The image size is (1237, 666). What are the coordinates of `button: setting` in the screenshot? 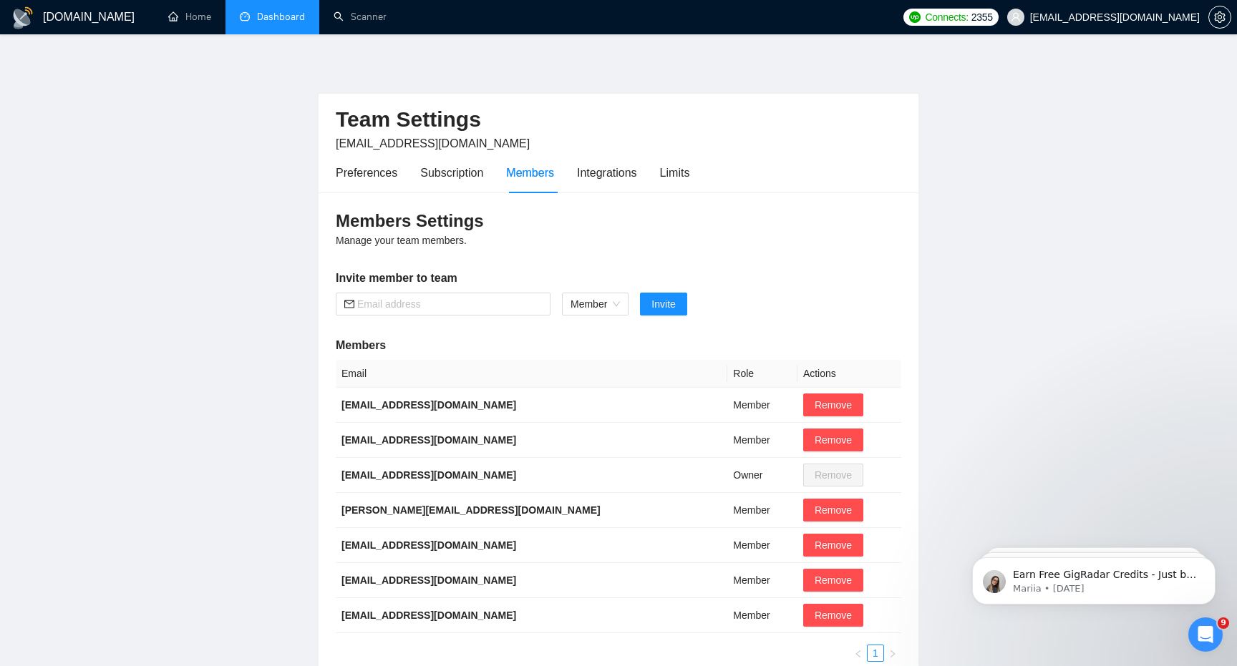 It's located at (1219, 17).